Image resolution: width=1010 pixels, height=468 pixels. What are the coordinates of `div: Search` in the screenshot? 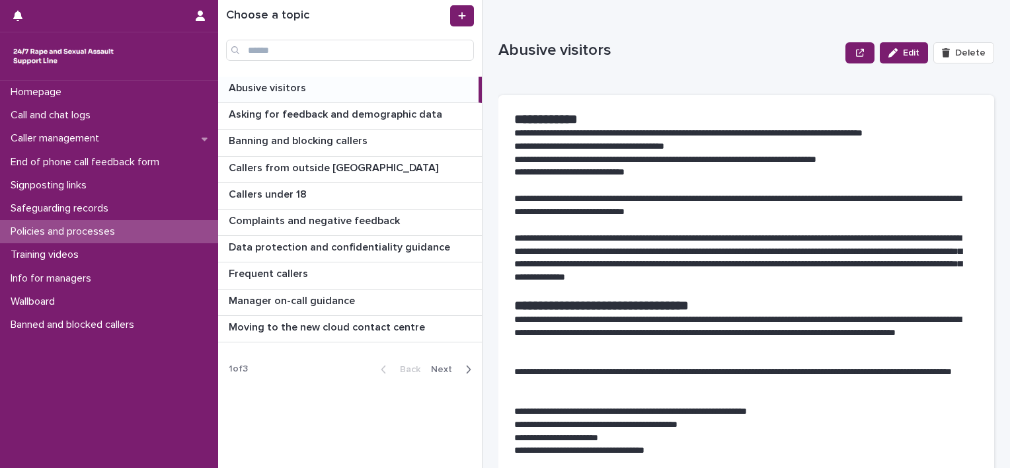 It's located at (350, 50).